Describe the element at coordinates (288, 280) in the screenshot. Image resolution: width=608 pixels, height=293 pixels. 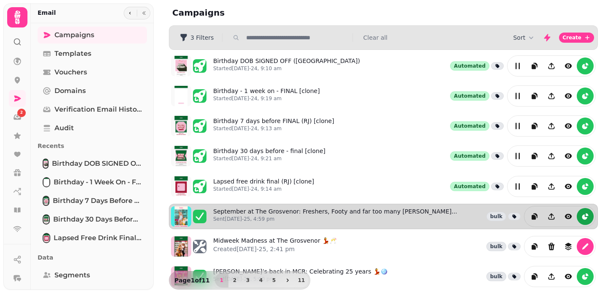
I see `button: next` at that location.